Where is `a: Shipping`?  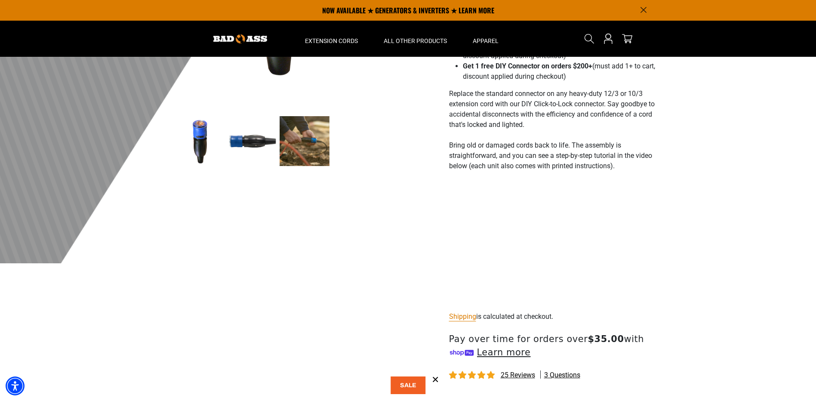
a: Shipping is located at coordinates (462, 316).